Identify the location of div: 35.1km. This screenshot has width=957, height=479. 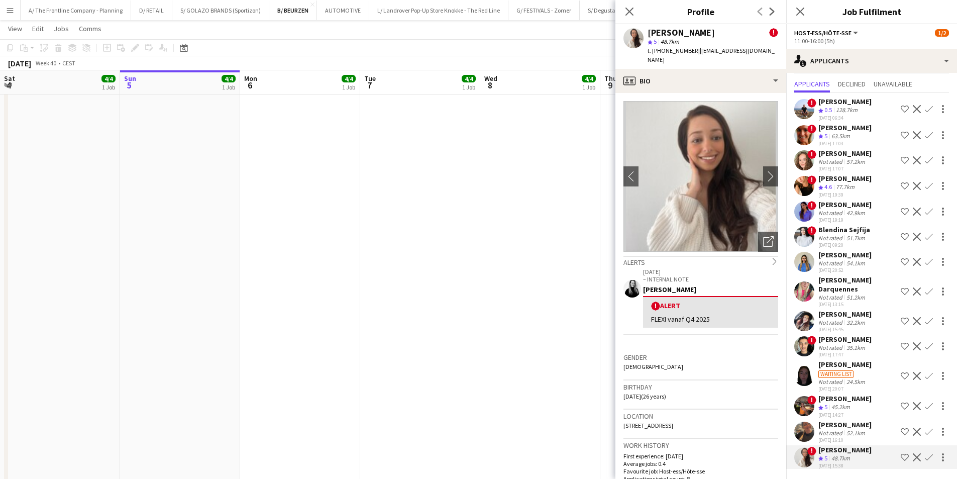
(855, 347).